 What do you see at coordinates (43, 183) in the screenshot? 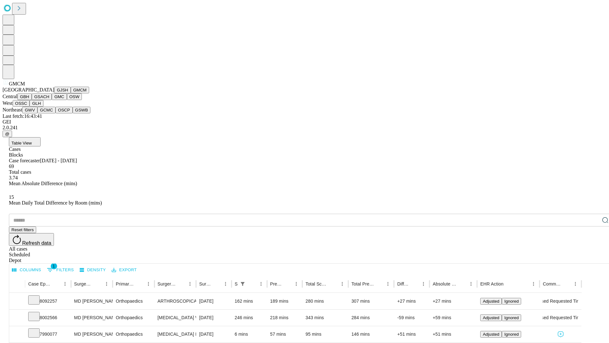
I see `span: Mean Absolute Difference (mins)` at bounding box center [43, 183].